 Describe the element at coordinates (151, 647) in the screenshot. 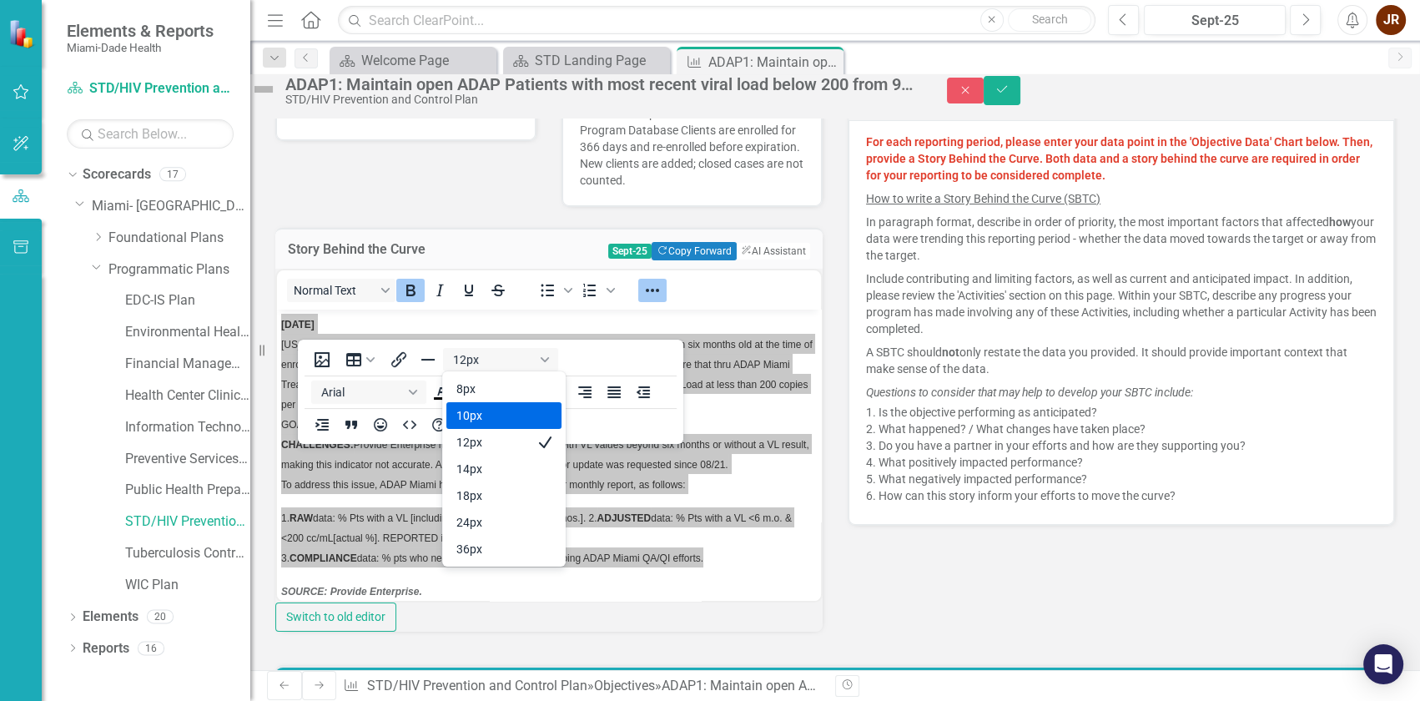

I see `div: 16` at that location.